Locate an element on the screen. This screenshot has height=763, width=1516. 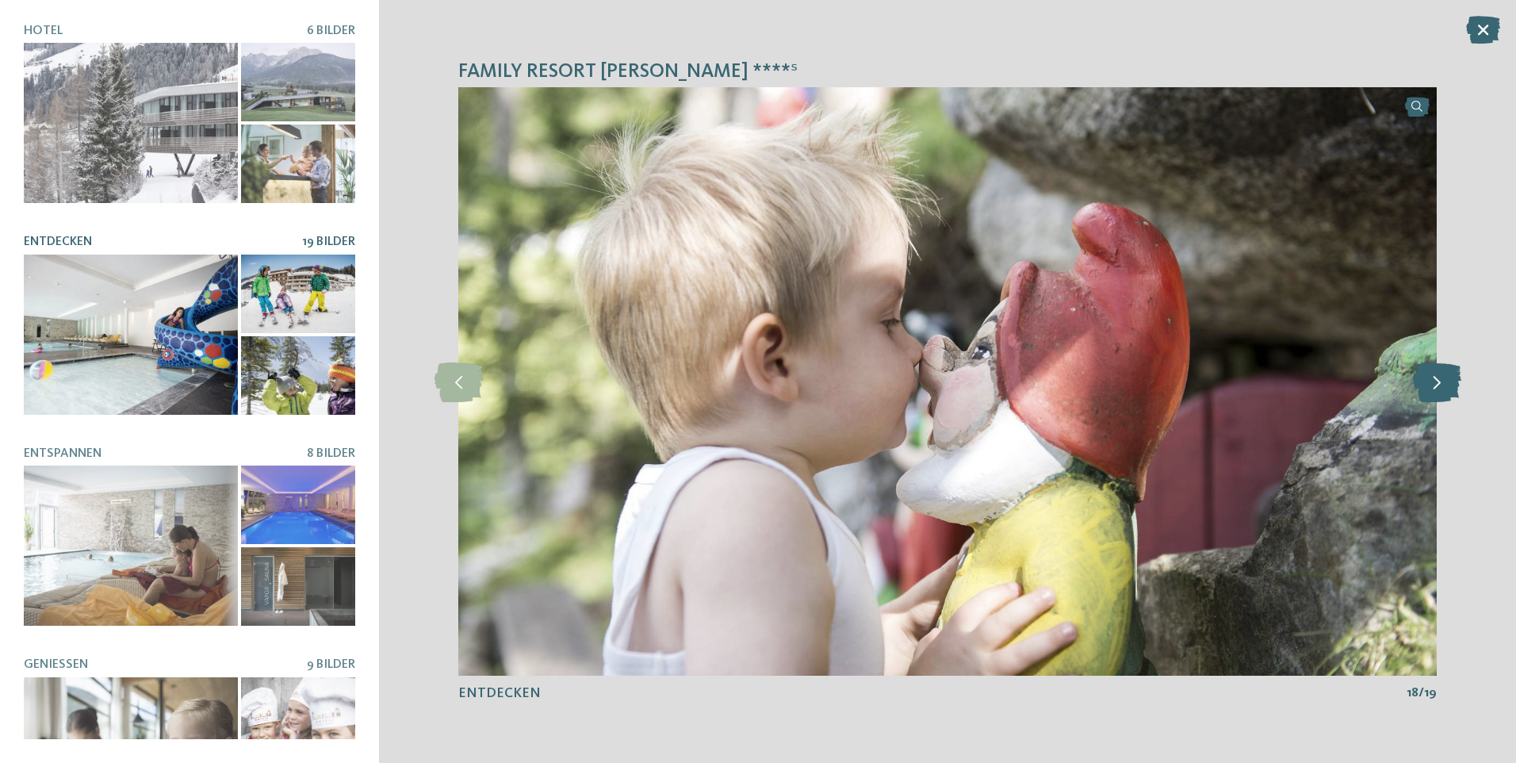
span: 8 Bilder is located at coordinates (331, 453).